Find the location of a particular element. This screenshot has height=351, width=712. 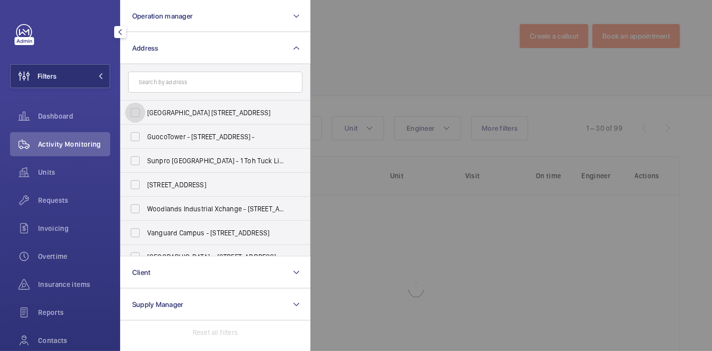

span: Filters is located at coordinates (47, 76).